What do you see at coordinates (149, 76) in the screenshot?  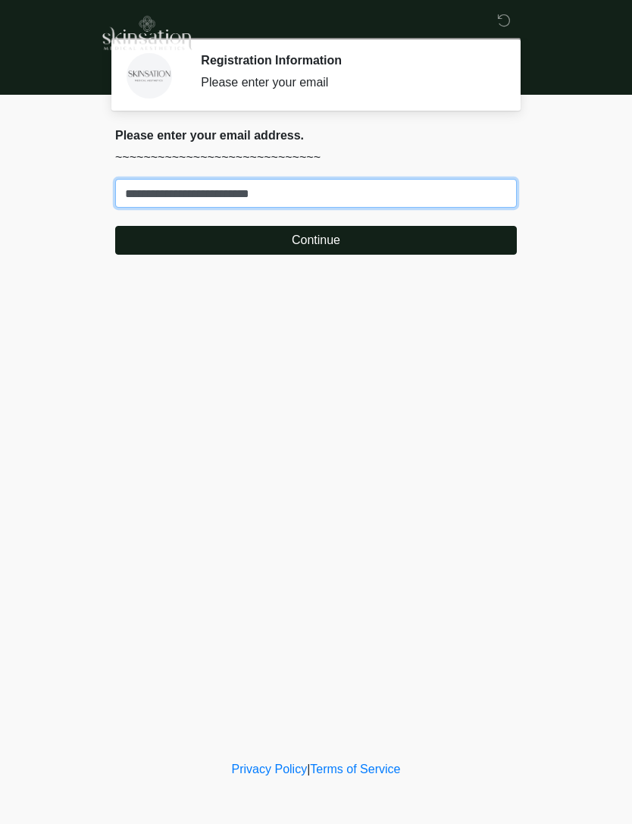 I see `img: Agent Avatar` at bounding box center [149, 76].